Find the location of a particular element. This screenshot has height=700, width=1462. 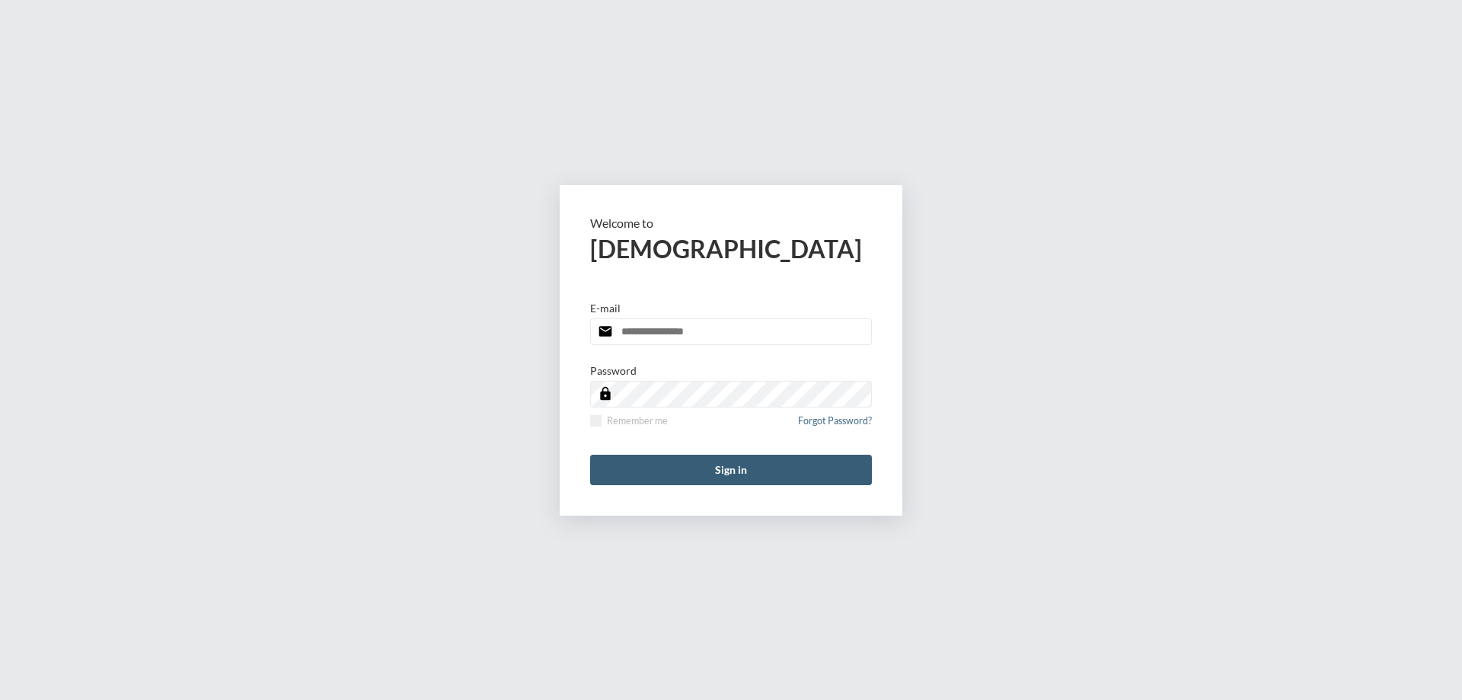

p: Password is located at coordinates (613, 370).